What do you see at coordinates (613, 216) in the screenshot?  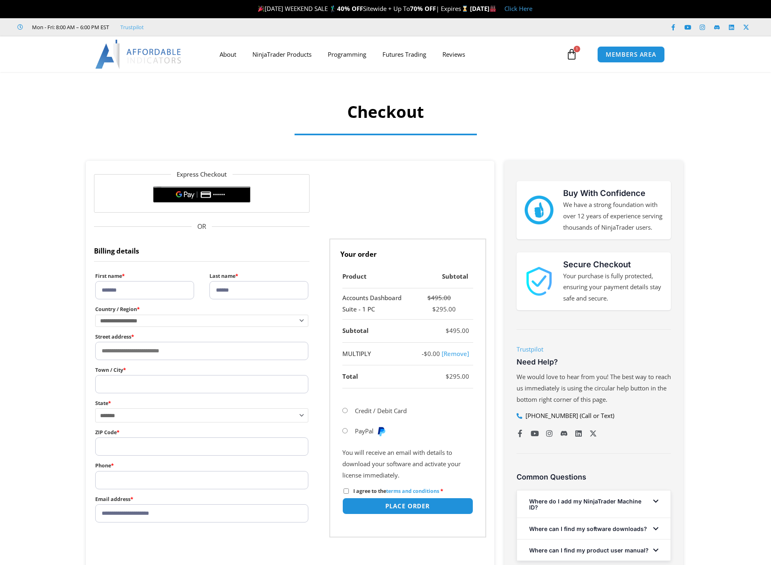 I see `p: We have a strong foundation with over 12 years of experience serving thousands of NinjaTrader users.` at bounding box center [613, 216].